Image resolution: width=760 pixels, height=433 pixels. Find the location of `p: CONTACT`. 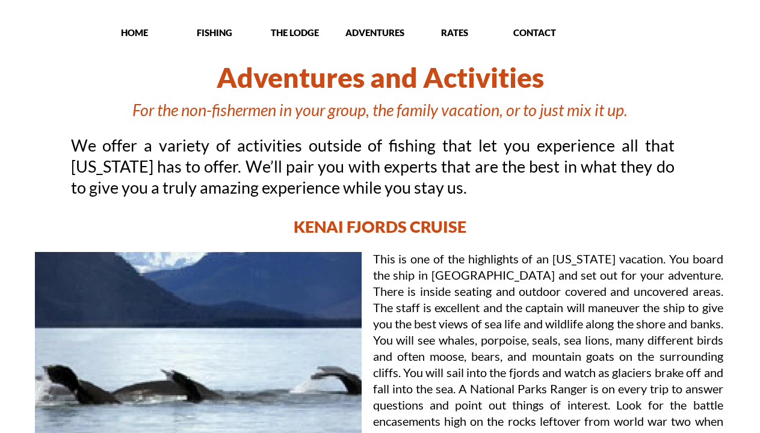

p: CONTACT is located at coordinates (535, 33).